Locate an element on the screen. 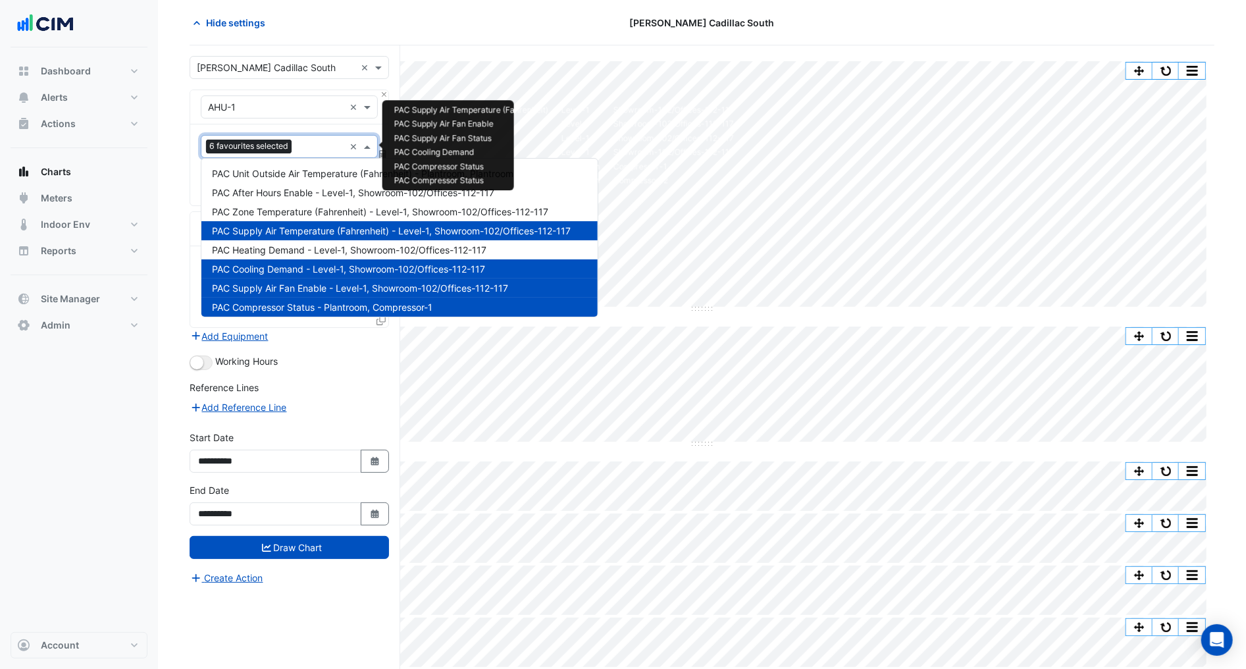  app-icon: Charts is located at coordinates (24, 172).